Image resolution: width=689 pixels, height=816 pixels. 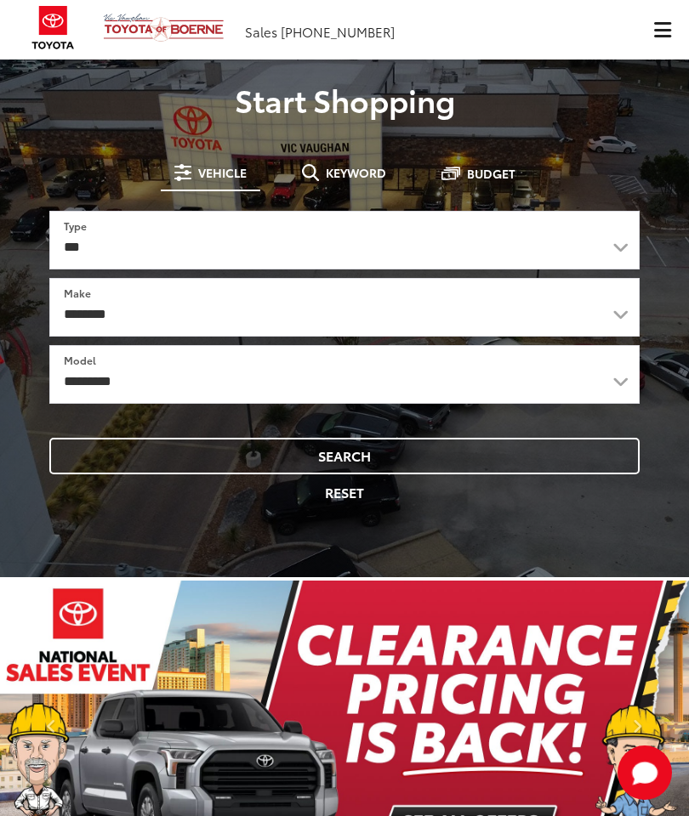 I want to click on button: Search, so click(x=344, y=456).